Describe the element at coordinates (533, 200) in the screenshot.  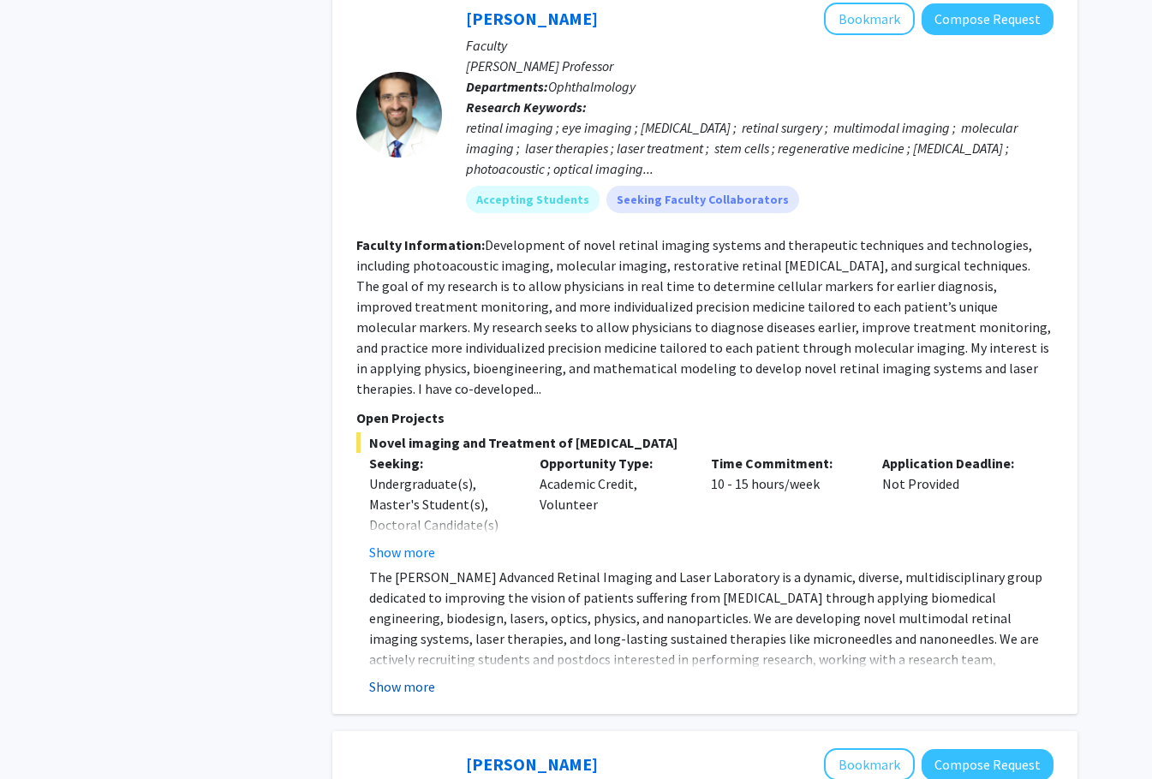
I see `mat-chip: Accepting Students` at that location.